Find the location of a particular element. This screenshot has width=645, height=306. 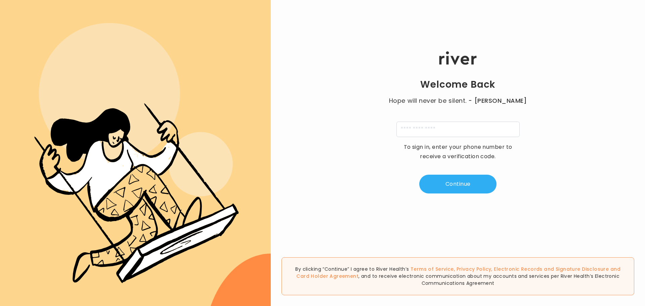

a: Electronic Records and Signature Disclosure is located at coordinates (551, 269).